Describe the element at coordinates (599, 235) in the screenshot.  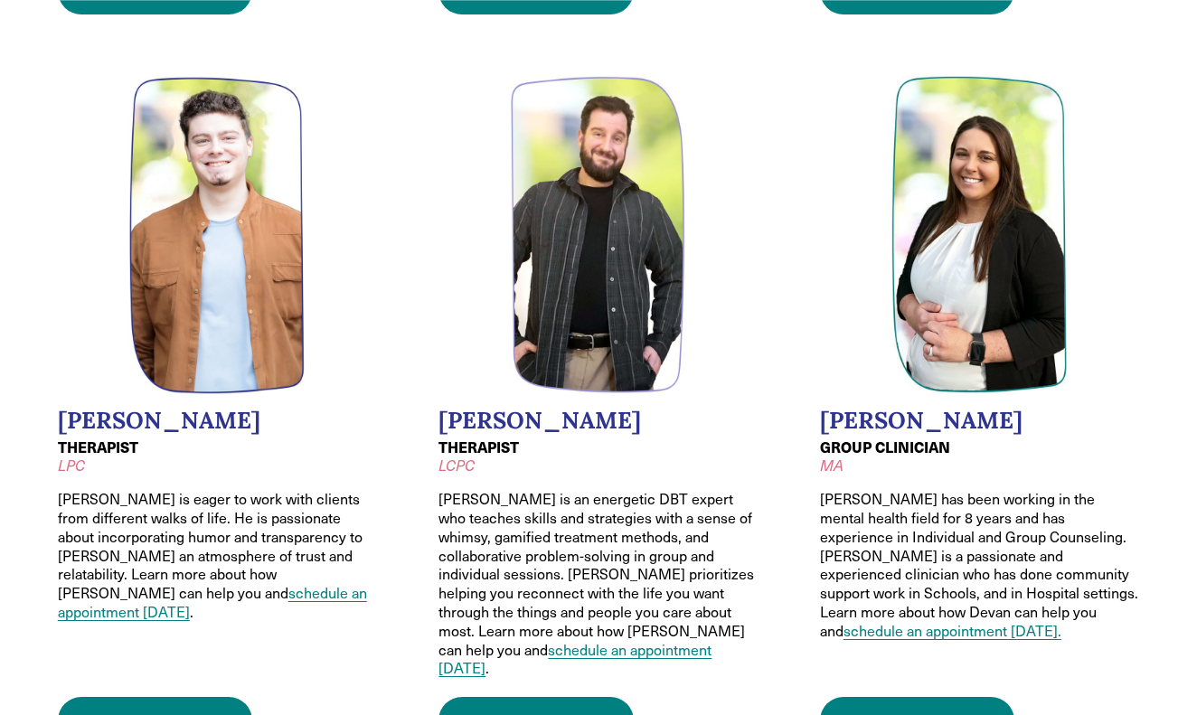
I see `img: Justin Irvin Headshot` at that location.